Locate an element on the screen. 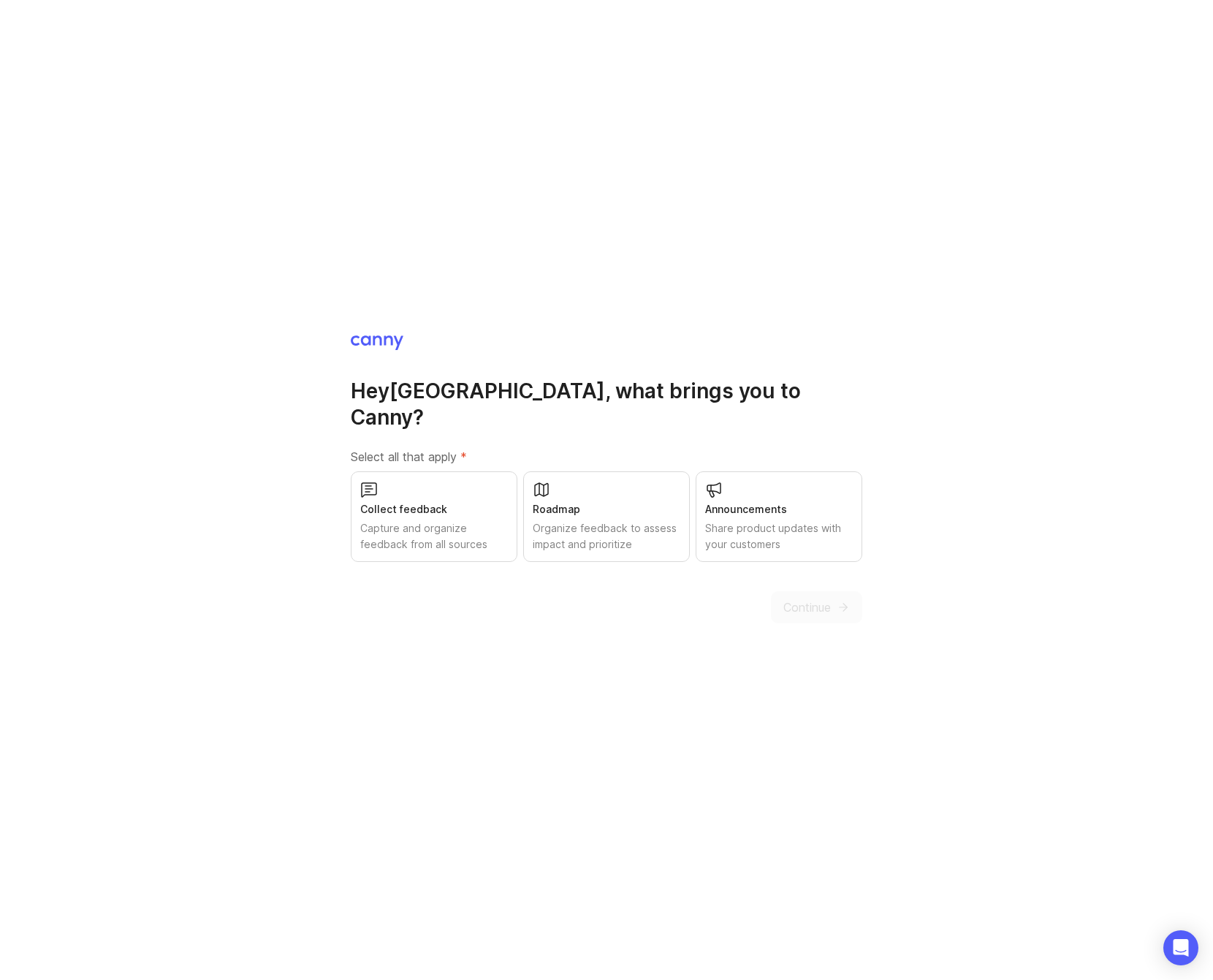  img: Canny Home is located at coordinates (377, 343).